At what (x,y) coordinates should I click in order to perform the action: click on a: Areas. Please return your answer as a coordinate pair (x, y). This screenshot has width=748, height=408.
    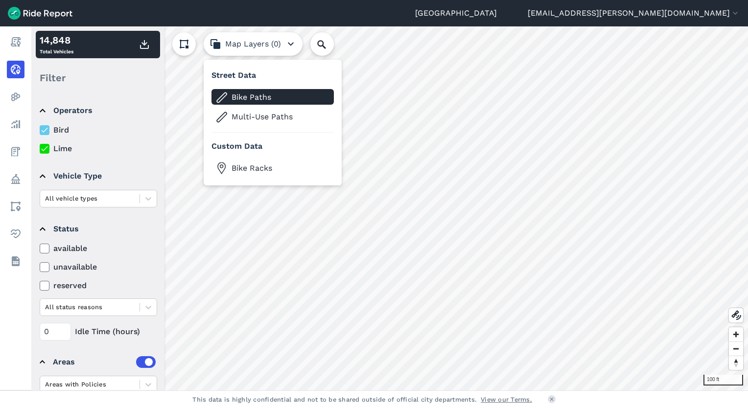
    Looking at the image, I should click on (16, 207).